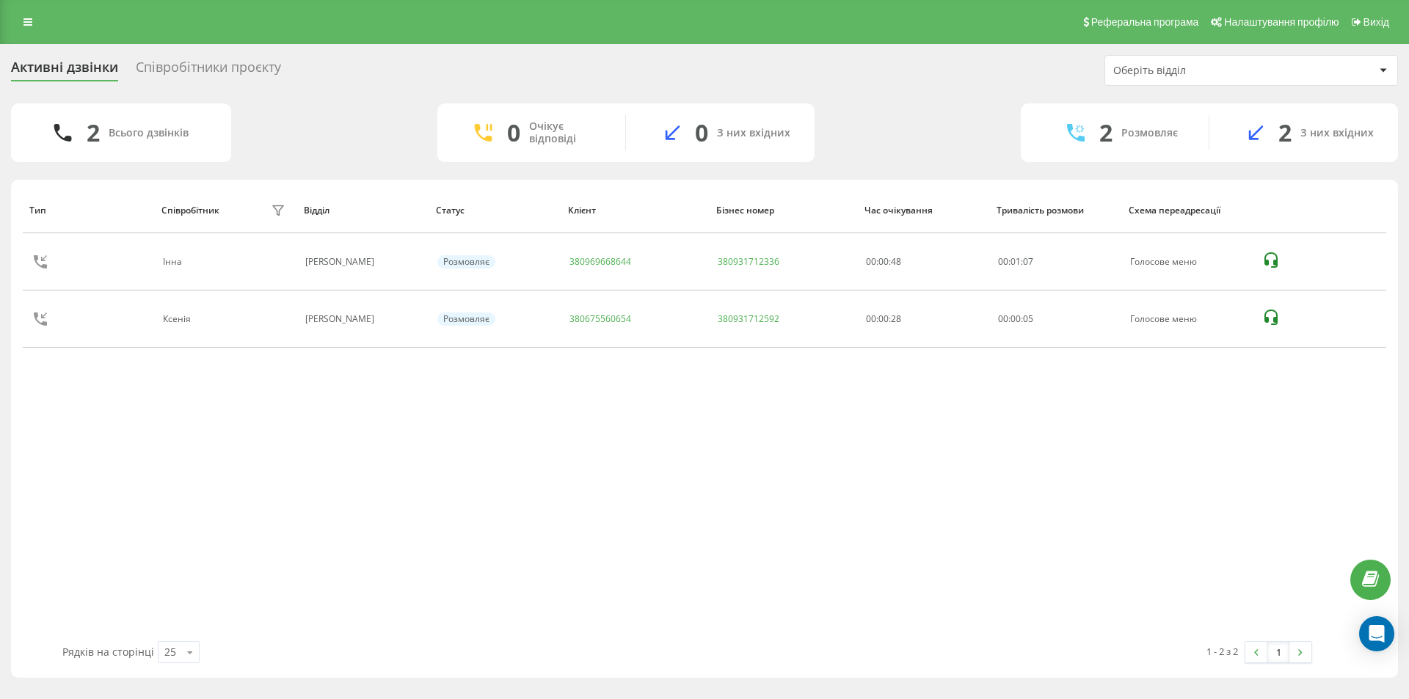 The height and width of the screenshot is (699, 1409). Describe the element at coordinates (108, 652) in the screenshot. I see `span: Рядків на сторінці` at that location.